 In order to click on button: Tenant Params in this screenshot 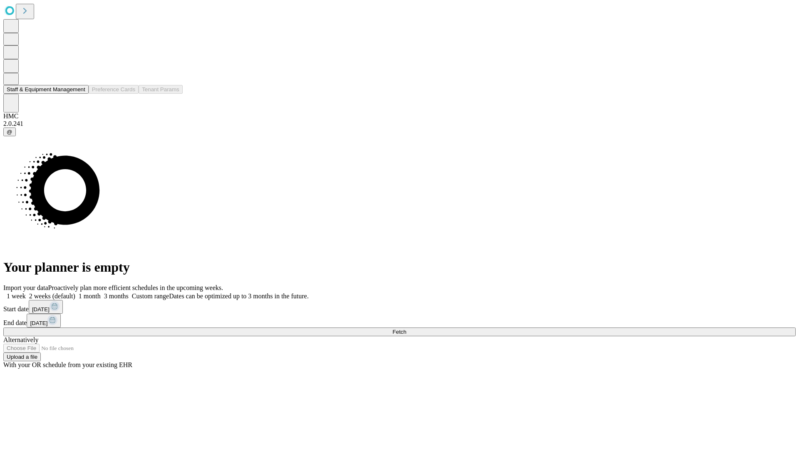, I will do `click(161, 89)`.